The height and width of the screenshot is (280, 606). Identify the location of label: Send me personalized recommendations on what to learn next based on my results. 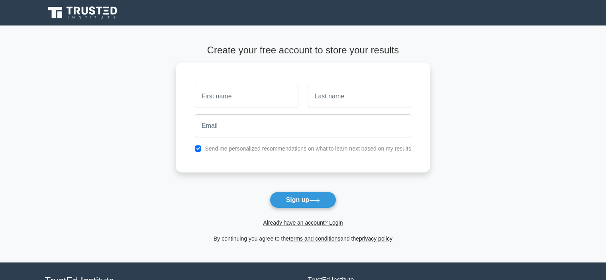
(308, 149).